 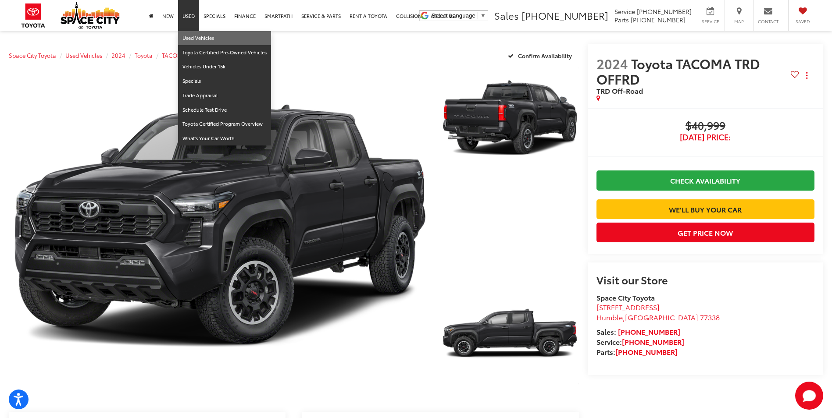 I want to click on a: Toyota Certified Pre-Owned Vehicles, so click(x=225, y=53).